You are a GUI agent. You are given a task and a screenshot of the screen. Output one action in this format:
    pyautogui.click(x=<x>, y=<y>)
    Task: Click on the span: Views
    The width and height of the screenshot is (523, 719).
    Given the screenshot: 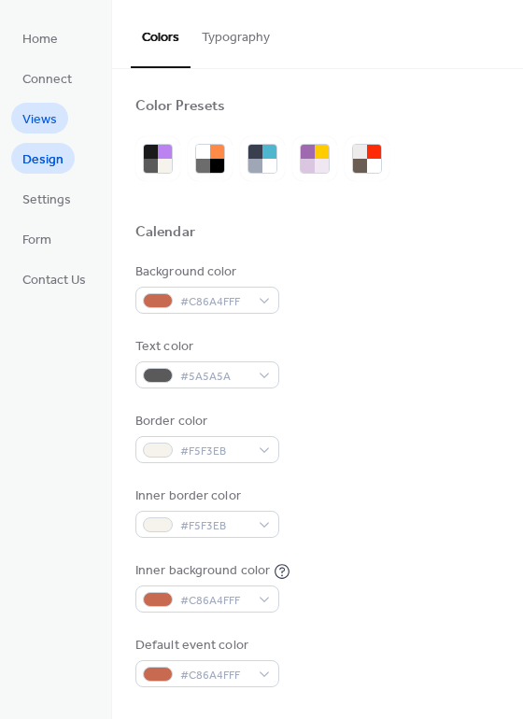 What is the action you would take?
    pyautogui.click(x=39, y=120)
    